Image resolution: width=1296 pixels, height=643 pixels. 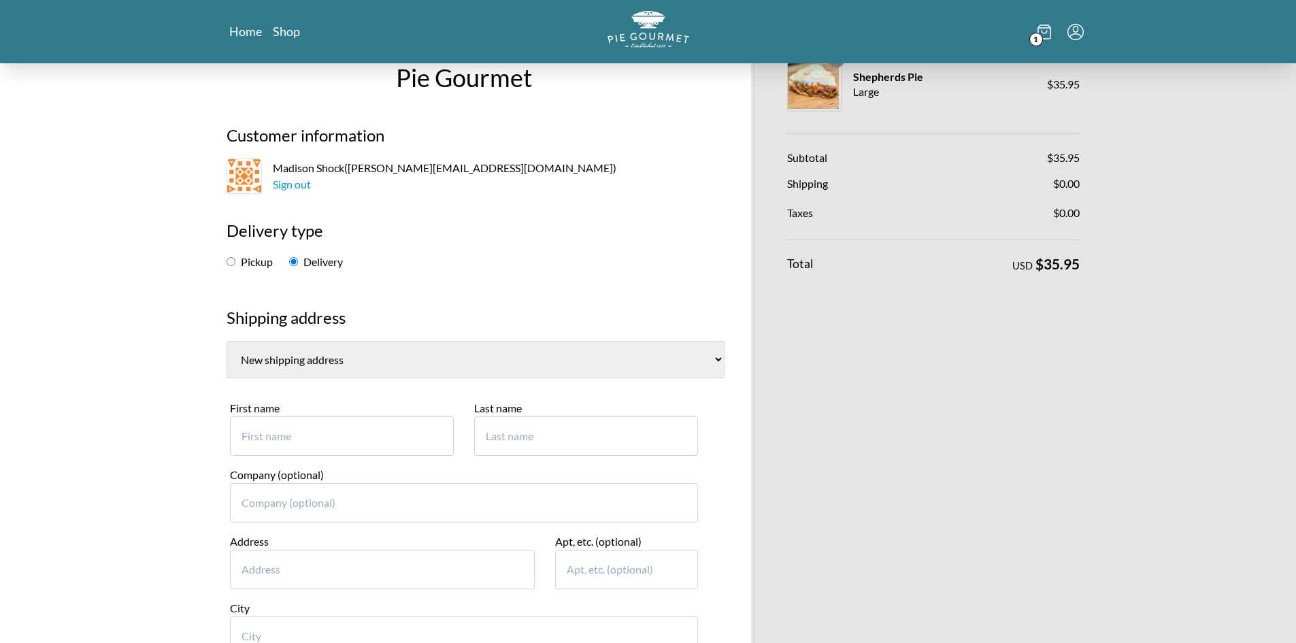 I want to click on input: Company (optional), so click(x=464, y=503).